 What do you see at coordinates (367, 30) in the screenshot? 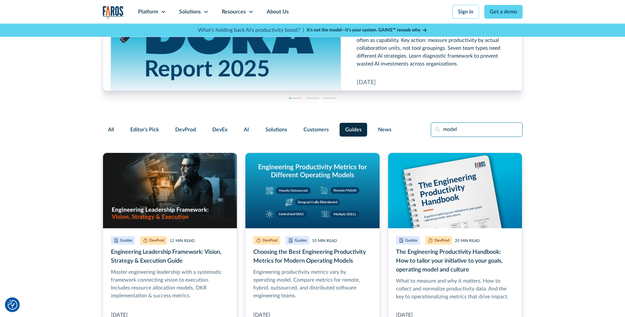
I see `a: It’s not the model—it’s your system. GAINS™ reveals why` at bounding box center [367, 30].